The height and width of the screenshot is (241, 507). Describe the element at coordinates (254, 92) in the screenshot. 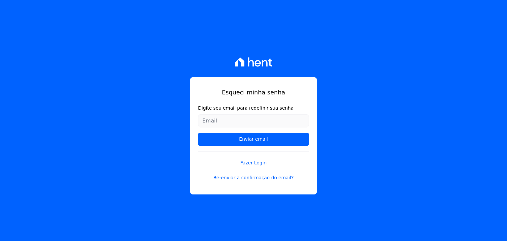

I see `h1: Esqueci minha senha` at that location.